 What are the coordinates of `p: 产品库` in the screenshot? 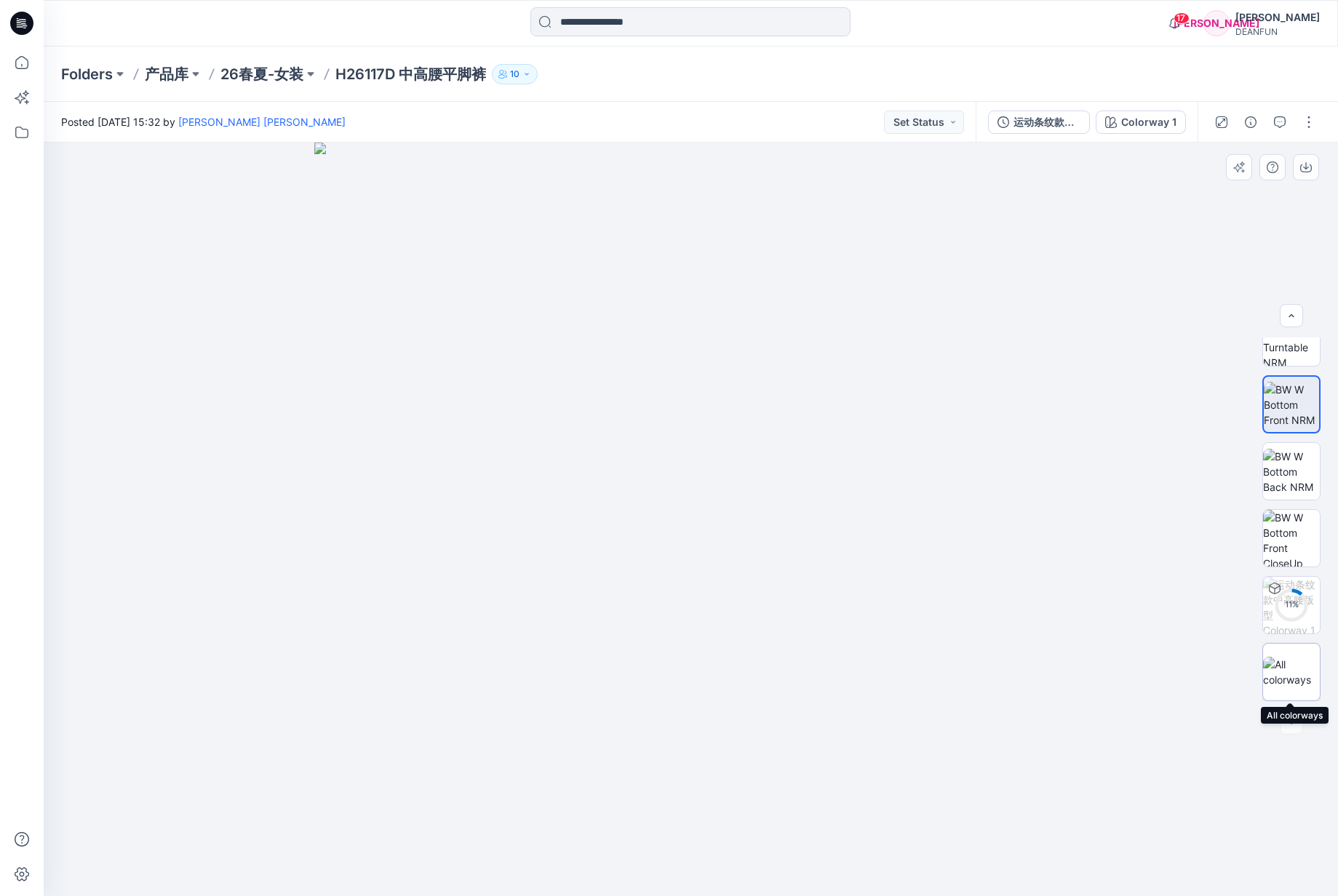 It's located at (166, 74).